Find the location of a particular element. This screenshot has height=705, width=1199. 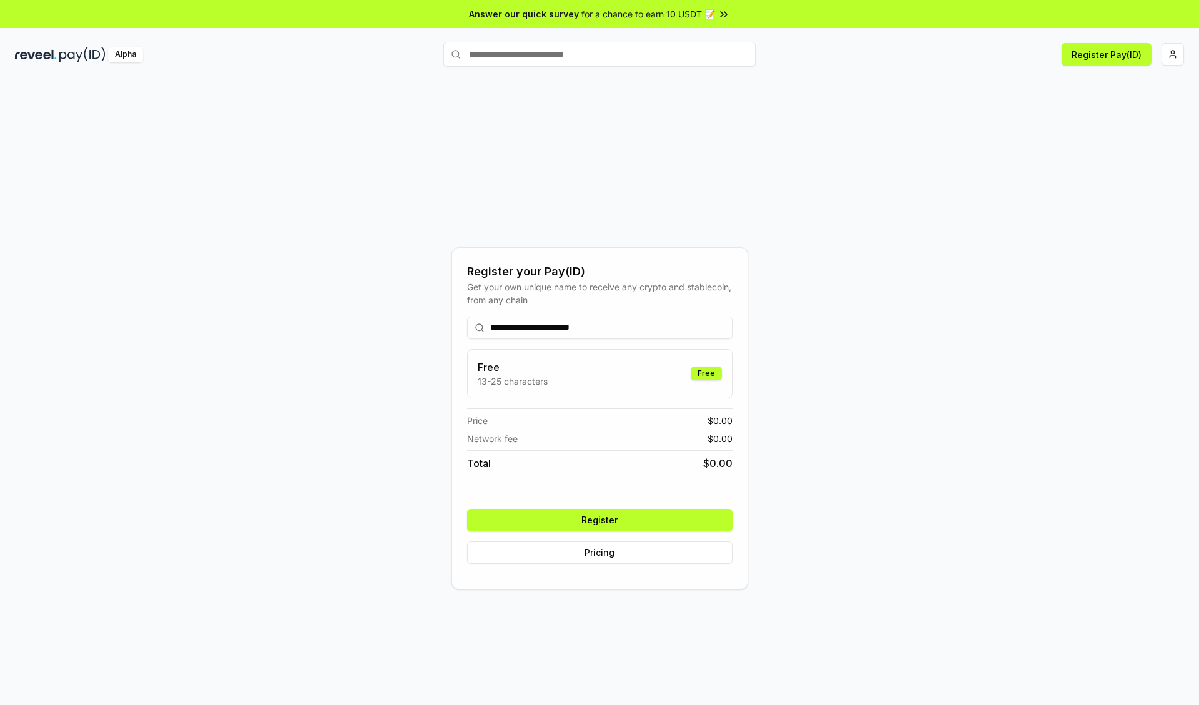

button: Register is located at coordinates (600, 520).